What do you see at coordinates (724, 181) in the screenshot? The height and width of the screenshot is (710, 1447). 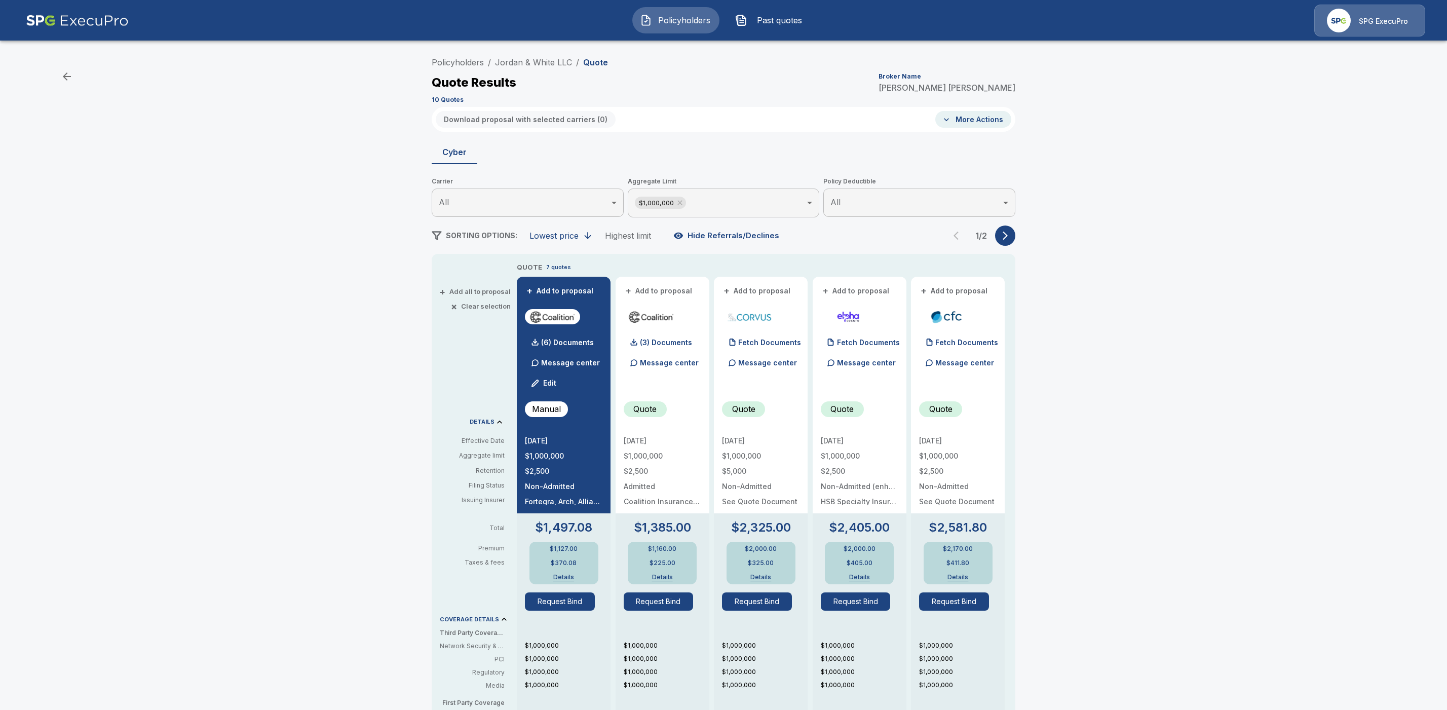 I see `span: Aggregate Limit` at bounding box center [724, 181].